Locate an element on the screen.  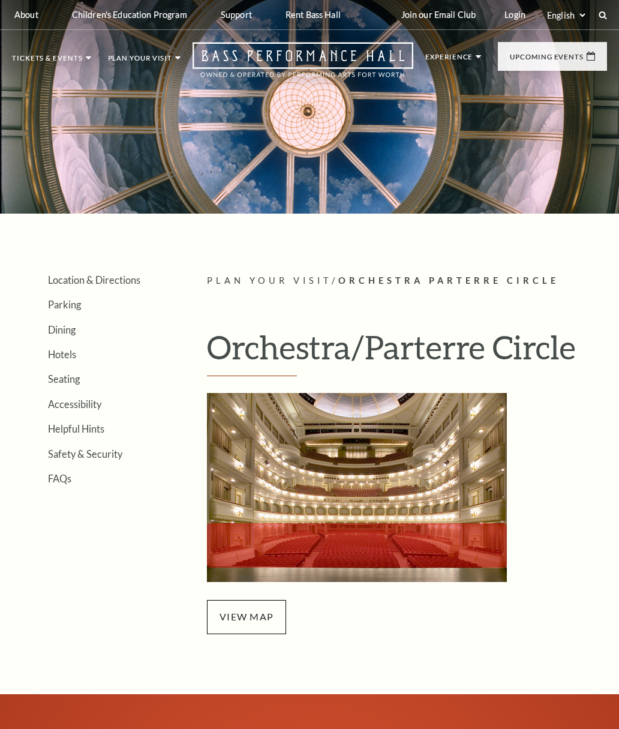
p: Plan Your Visit is located at coordinates (140, 61).